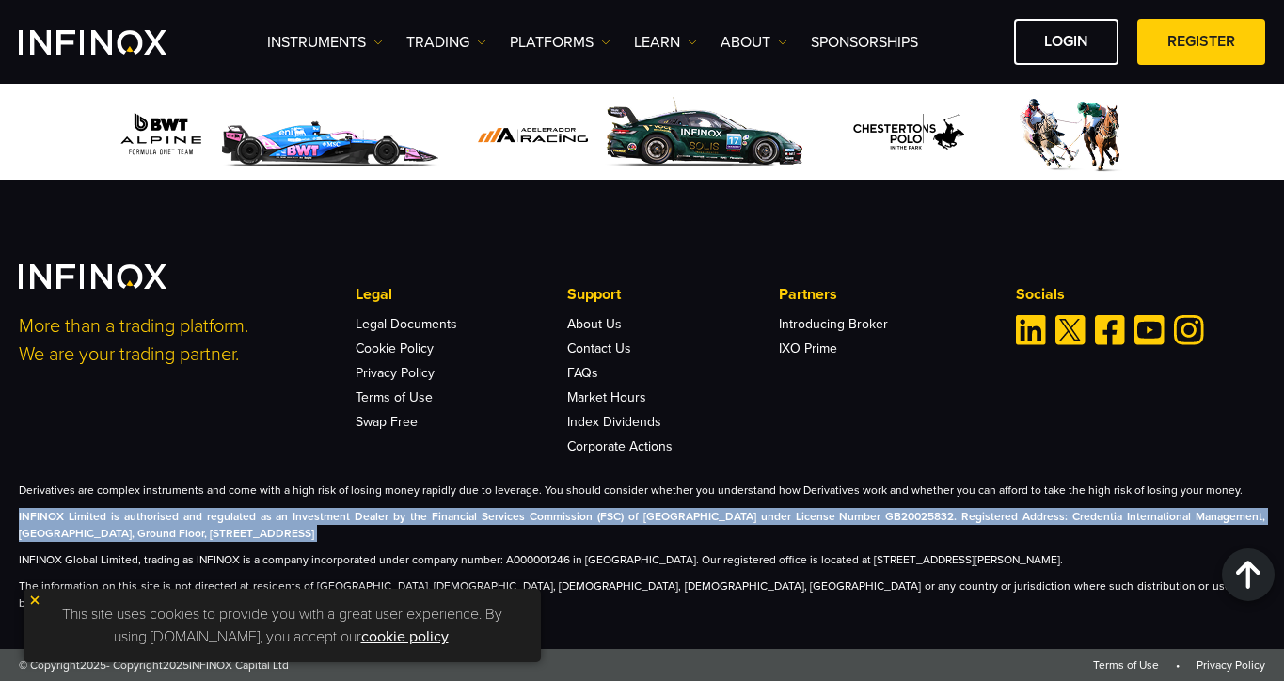 This screenshot has height=681, width=1284. I want to click on a: FAQs, so click(582, 372).